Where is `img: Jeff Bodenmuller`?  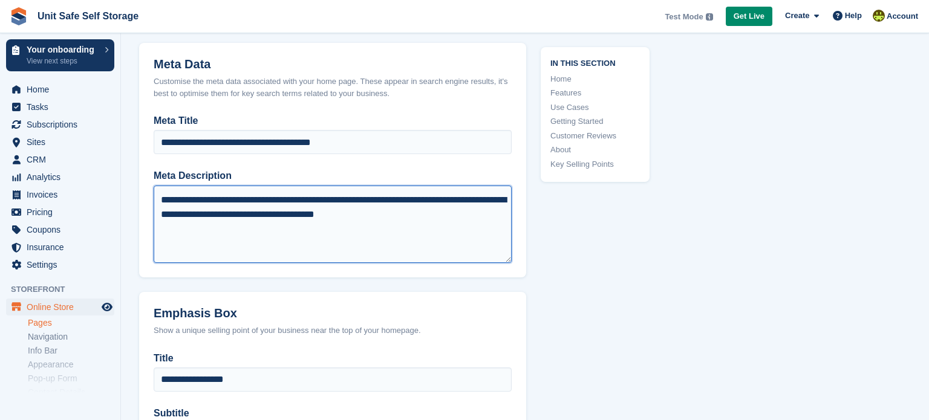 img: Jeff Bodenmuller is located at coordinates (879, 16).